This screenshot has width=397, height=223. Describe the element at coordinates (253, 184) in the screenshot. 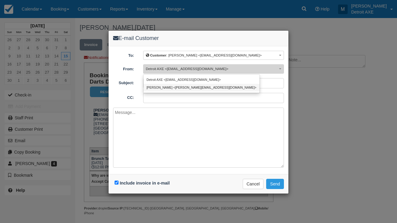

I see `button: Cancel` at that location.